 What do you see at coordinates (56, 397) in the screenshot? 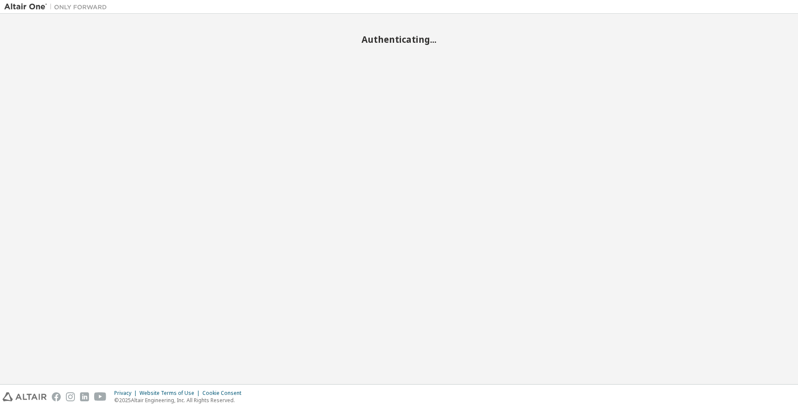
I see `img: facebook.svg` at bounding box center [56, 397].